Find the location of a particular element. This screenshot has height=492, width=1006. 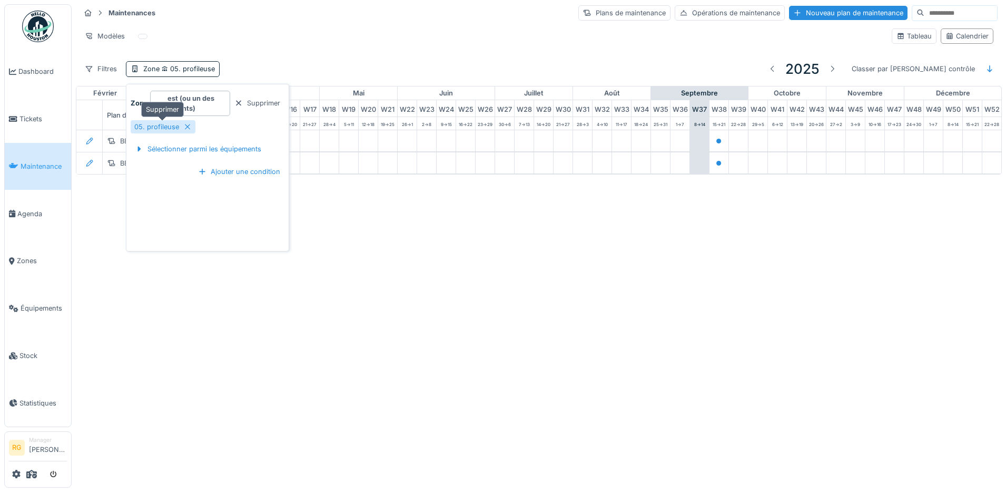

div: novembre is located at coordinates (865, 93).